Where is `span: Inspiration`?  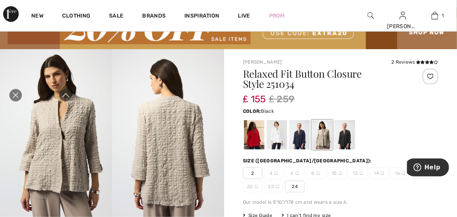
span: Inspiration is located at coordinates (202, 16).